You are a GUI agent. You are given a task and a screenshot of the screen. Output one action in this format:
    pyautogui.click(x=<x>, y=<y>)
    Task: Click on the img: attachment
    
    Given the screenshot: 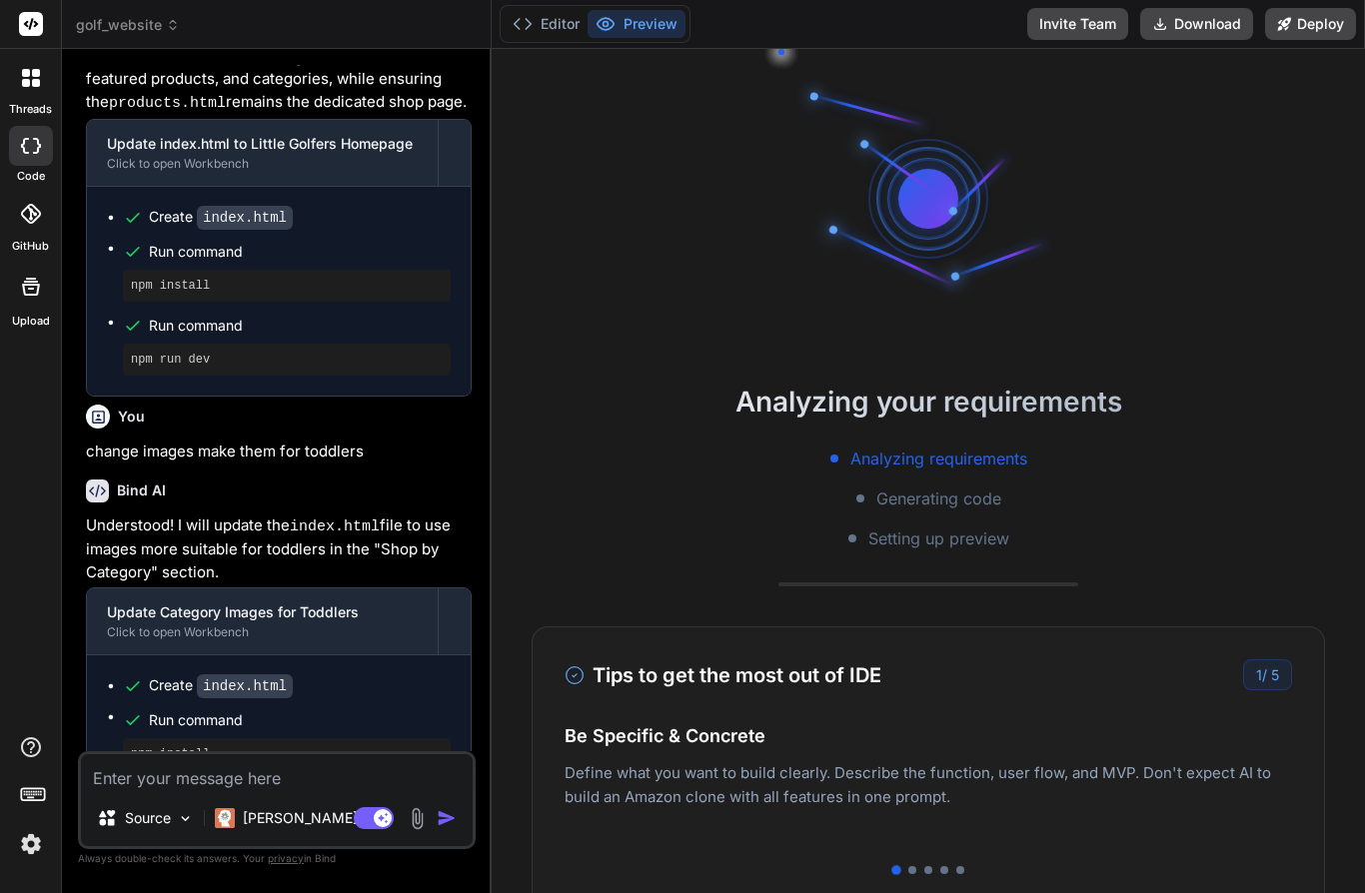 What is the action you would take?
    pyautogui.click(x=417, y=818)
    